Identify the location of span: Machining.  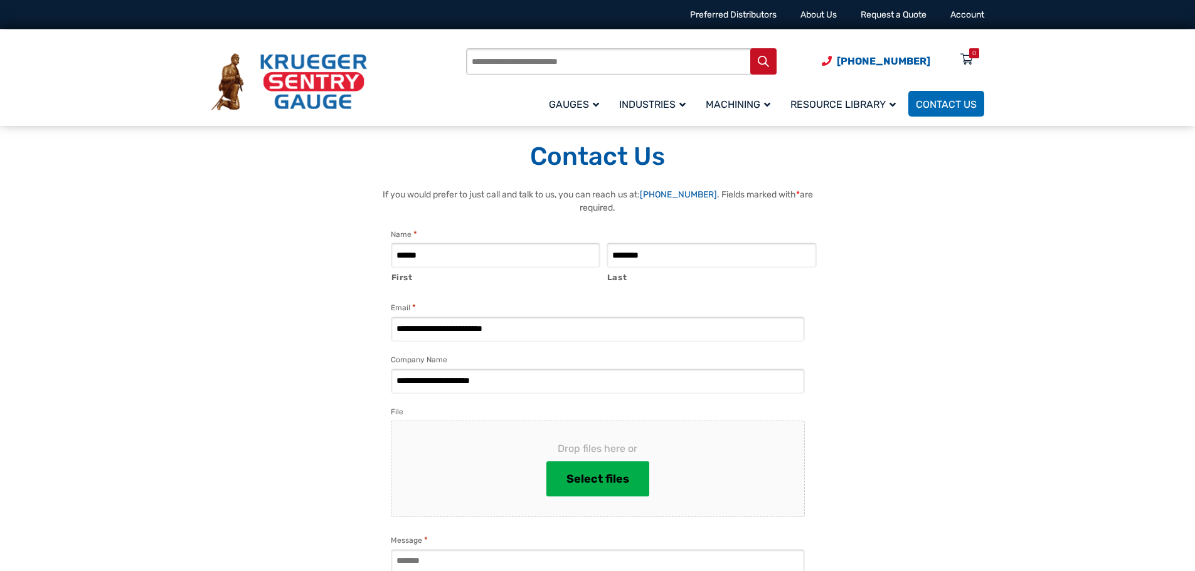
(738, 104).